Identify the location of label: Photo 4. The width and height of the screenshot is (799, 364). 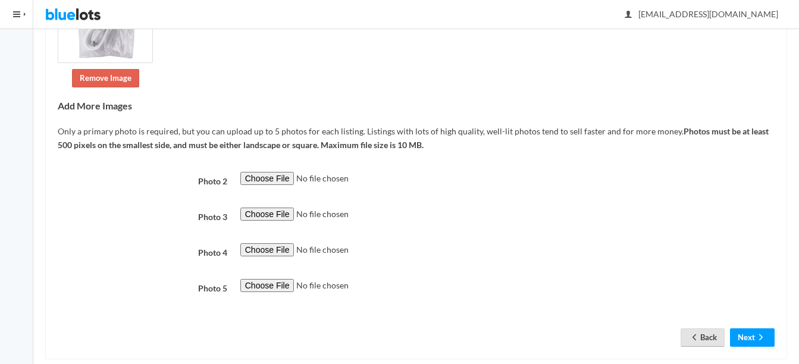
(142, 252).